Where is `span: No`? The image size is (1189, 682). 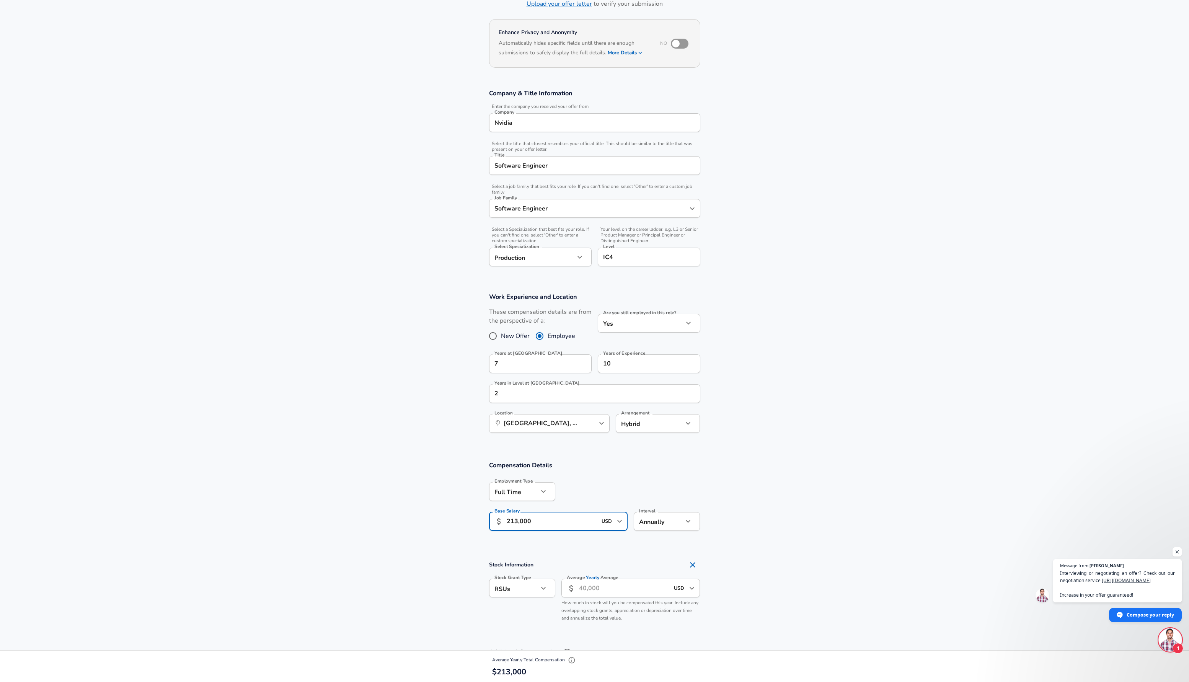
span: No is located at coordinates (664, 43).